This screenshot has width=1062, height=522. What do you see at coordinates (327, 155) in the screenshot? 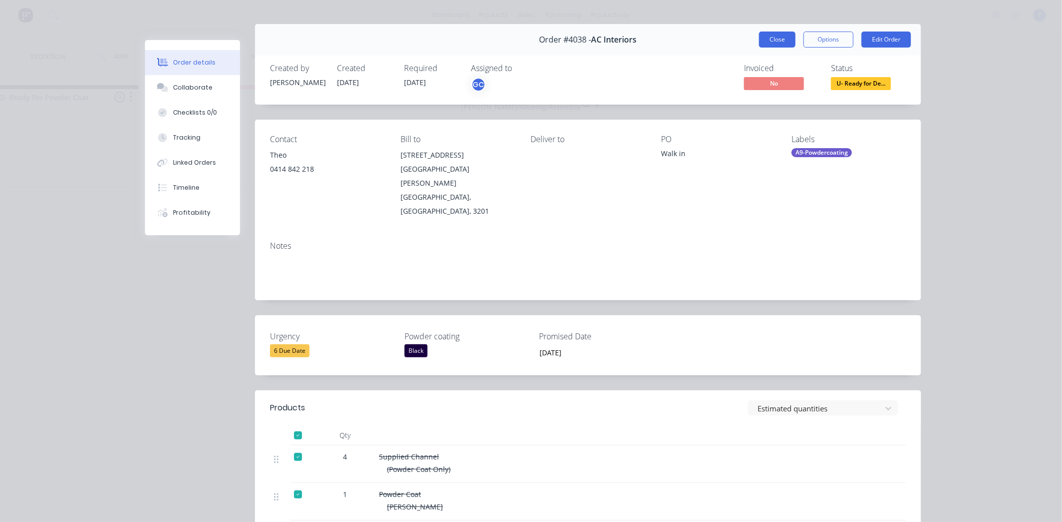
I see `div: Theo` at bounding box center [327, 155].